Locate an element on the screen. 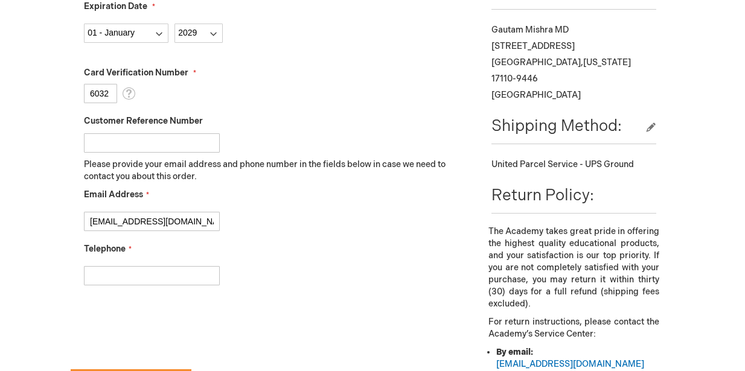 The image size is (745, 371). p: Please provide your email address and phone number in the fields below in case we need to contact... is located at coordinates (269, 171).